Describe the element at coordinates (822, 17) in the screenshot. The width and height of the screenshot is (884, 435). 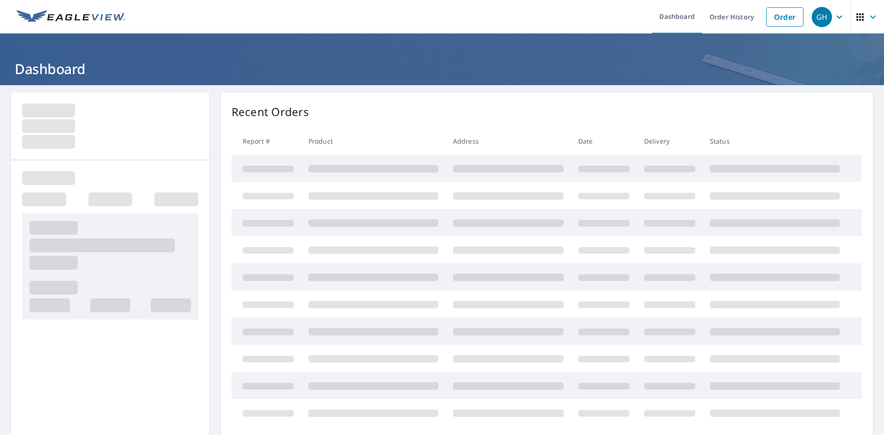
I see `div: GH` at that location.